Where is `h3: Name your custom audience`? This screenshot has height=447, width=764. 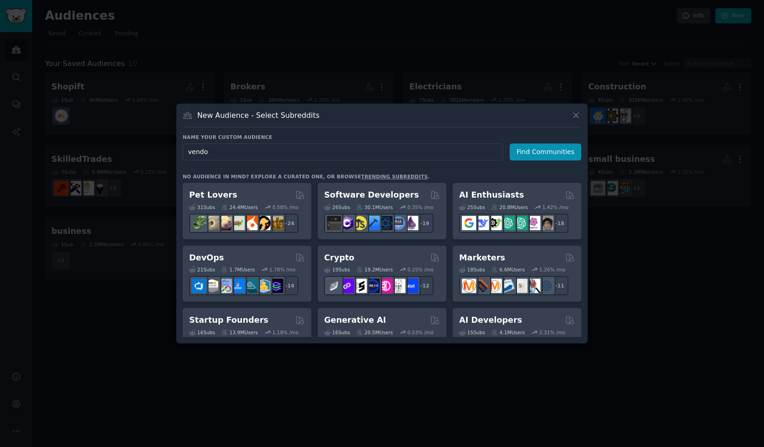
h3: Name your custom audience is located at coordinates (382, 137).